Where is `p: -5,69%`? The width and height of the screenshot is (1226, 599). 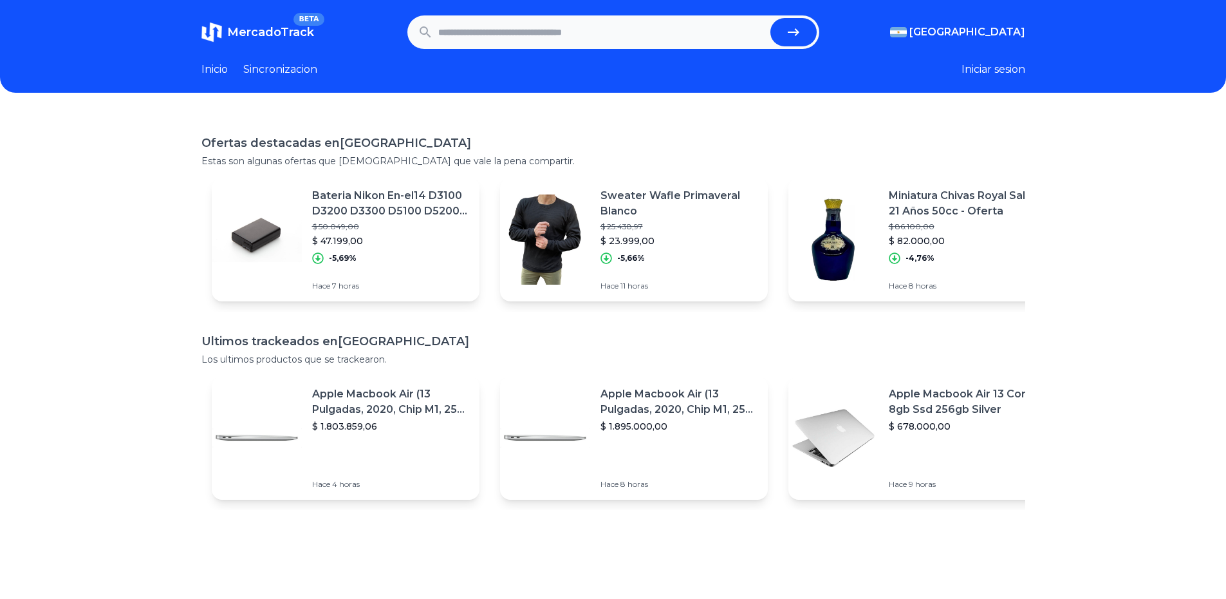
p: -5,69% is located at coordinates (342, 258).